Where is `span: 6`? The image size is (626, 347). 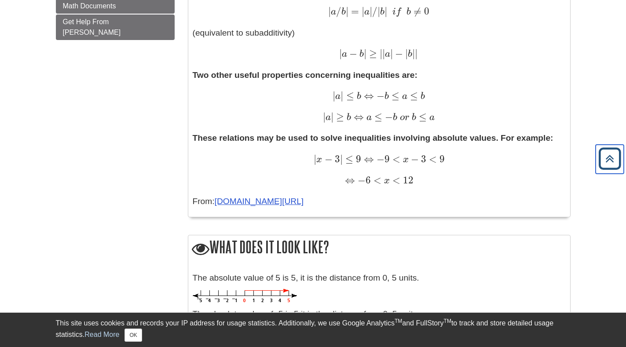
span: 6 is located at coordinates (368, 180).